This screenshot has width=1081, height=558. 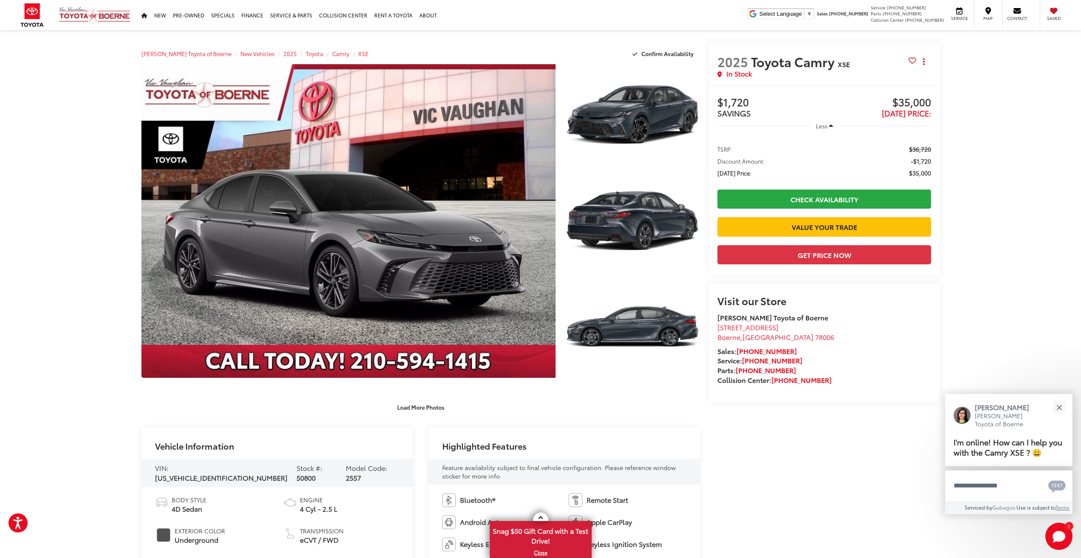 I want to click on span: Serviced by, so click(x=979, y=507).